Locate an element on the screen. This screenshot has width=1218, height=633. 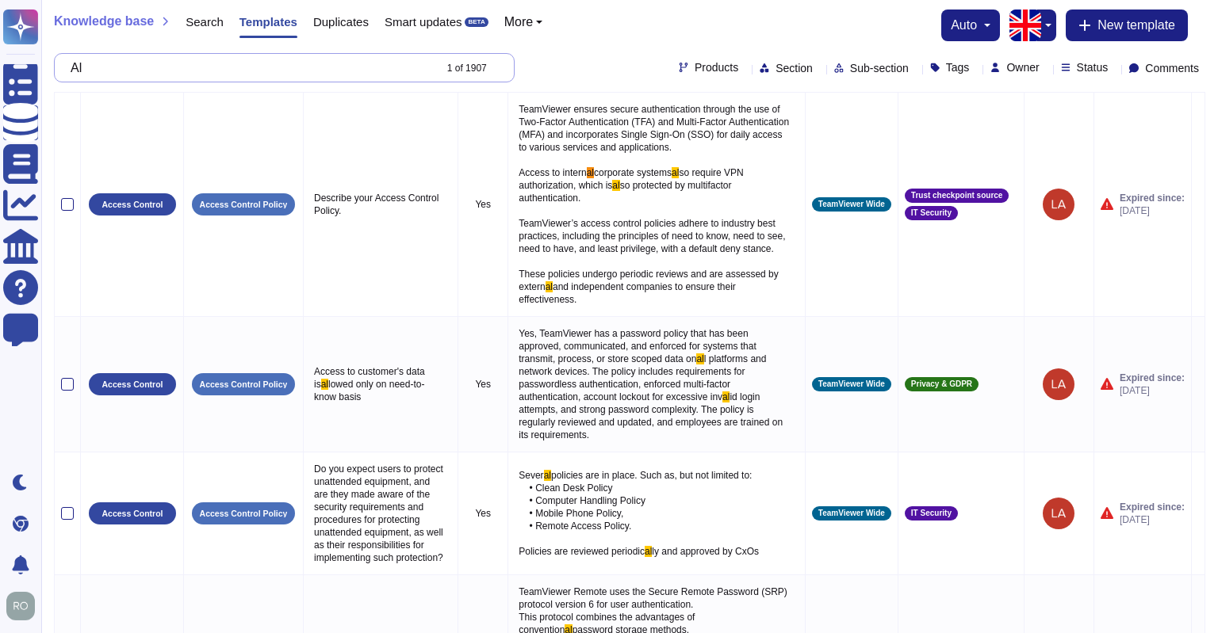
span: auto is located at coordinates (963, 25).